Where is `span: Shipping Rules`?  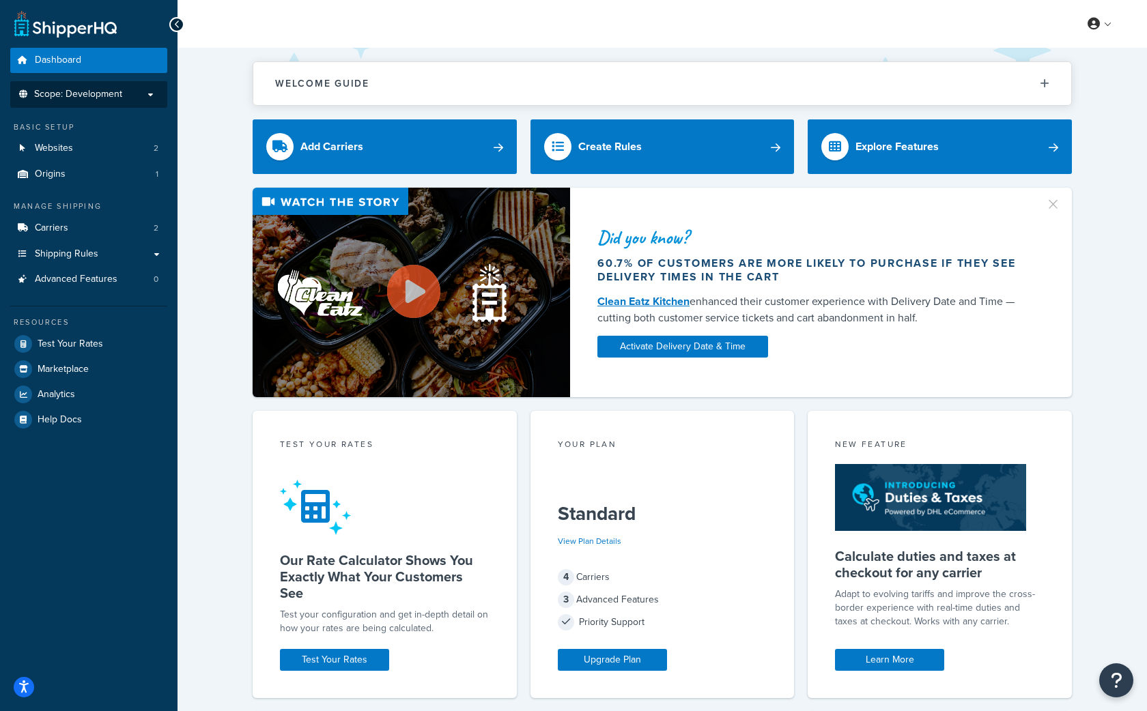 span: Shipping Rules is located at coordinates (66, 254).